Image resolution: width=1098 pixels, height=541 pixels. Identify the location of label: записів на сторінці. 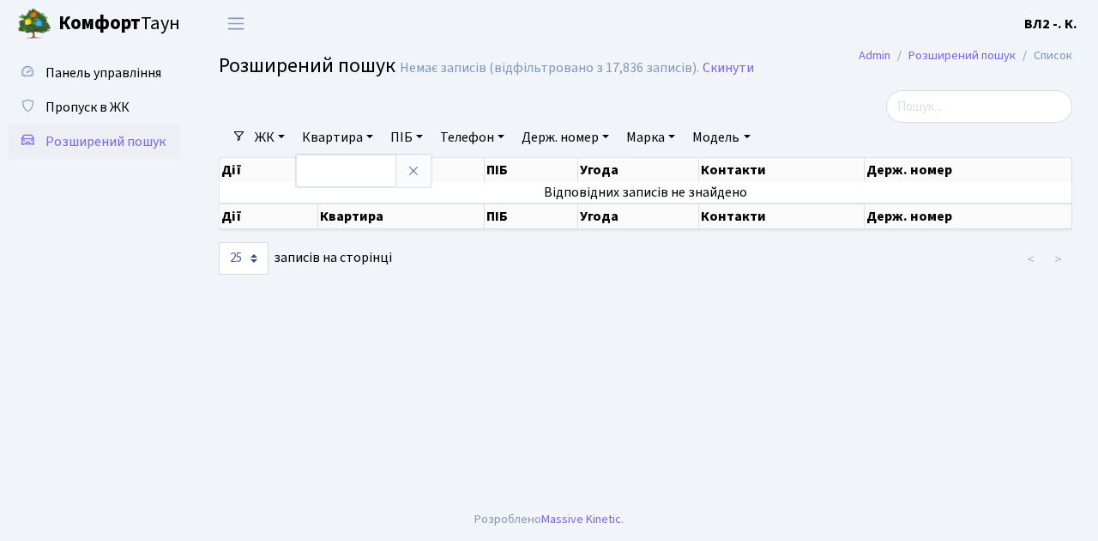
(305, 258).